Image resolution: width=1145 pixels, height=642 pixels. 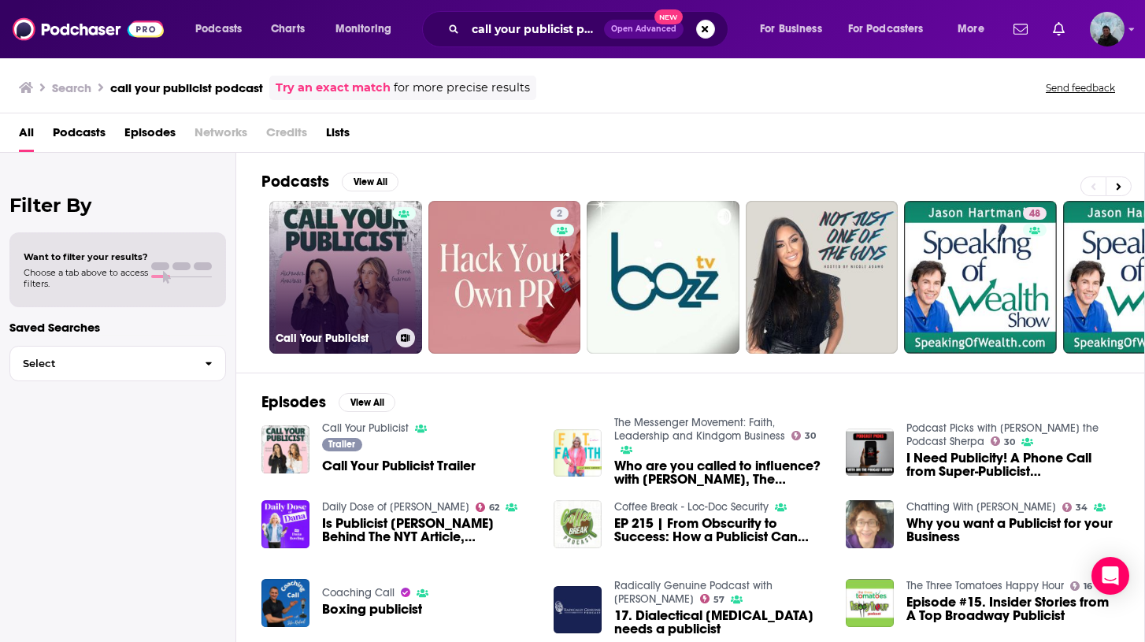 I want to click on a: All, so click(x=26, y=135).